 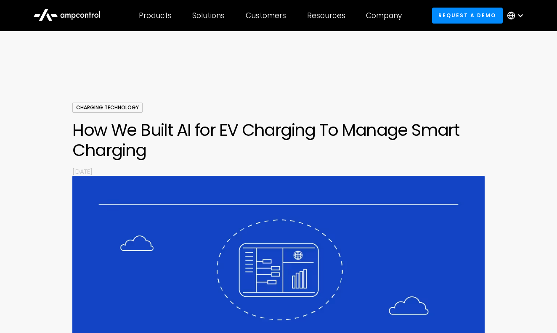 What do you see at coordinates (266, 16) in the screenshot?
I see `div: Customers` at bounding box center [266, 16].